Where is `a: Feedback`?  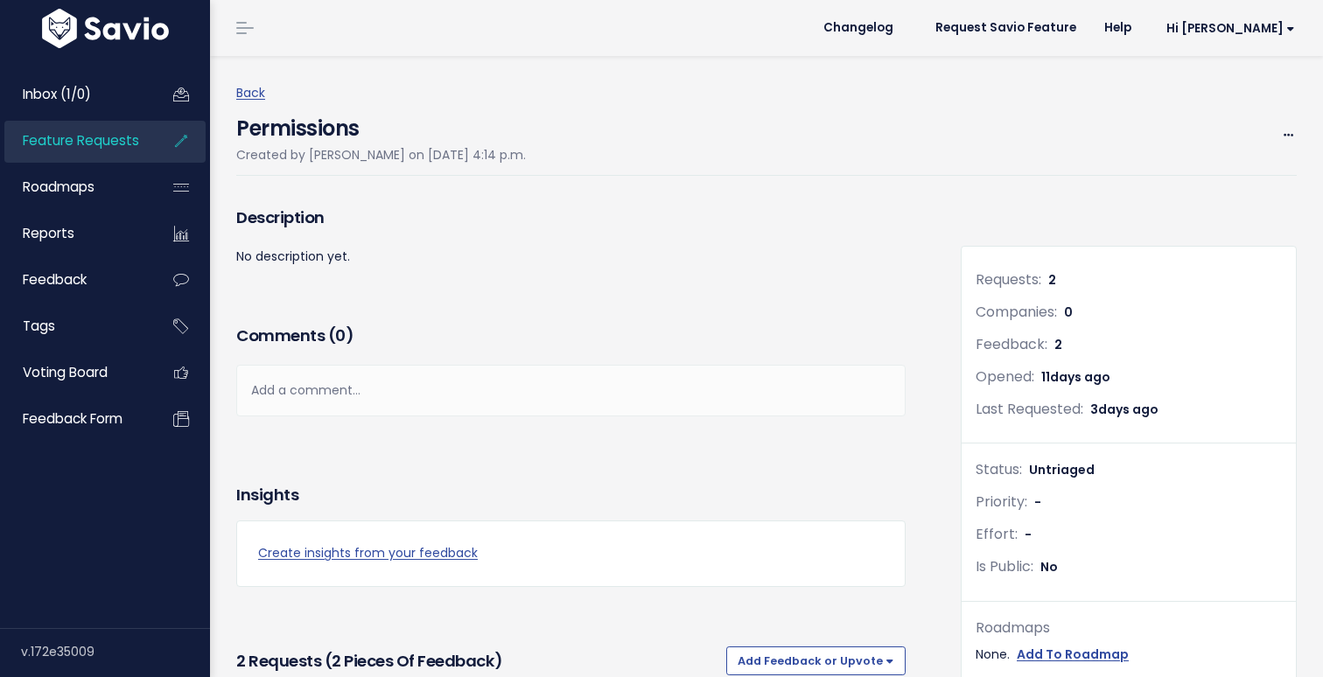 a: Feedback is located at coordinates (74, 280).